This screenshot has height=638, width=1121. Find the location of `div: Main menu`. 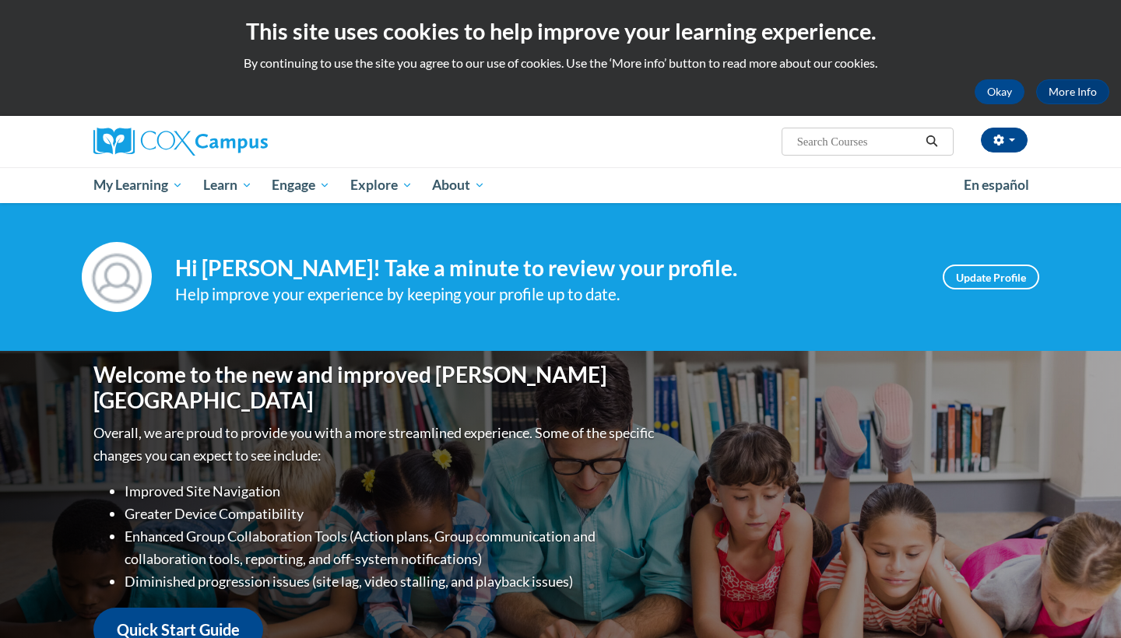

div: Main menu is located at coordinates (561, 185).